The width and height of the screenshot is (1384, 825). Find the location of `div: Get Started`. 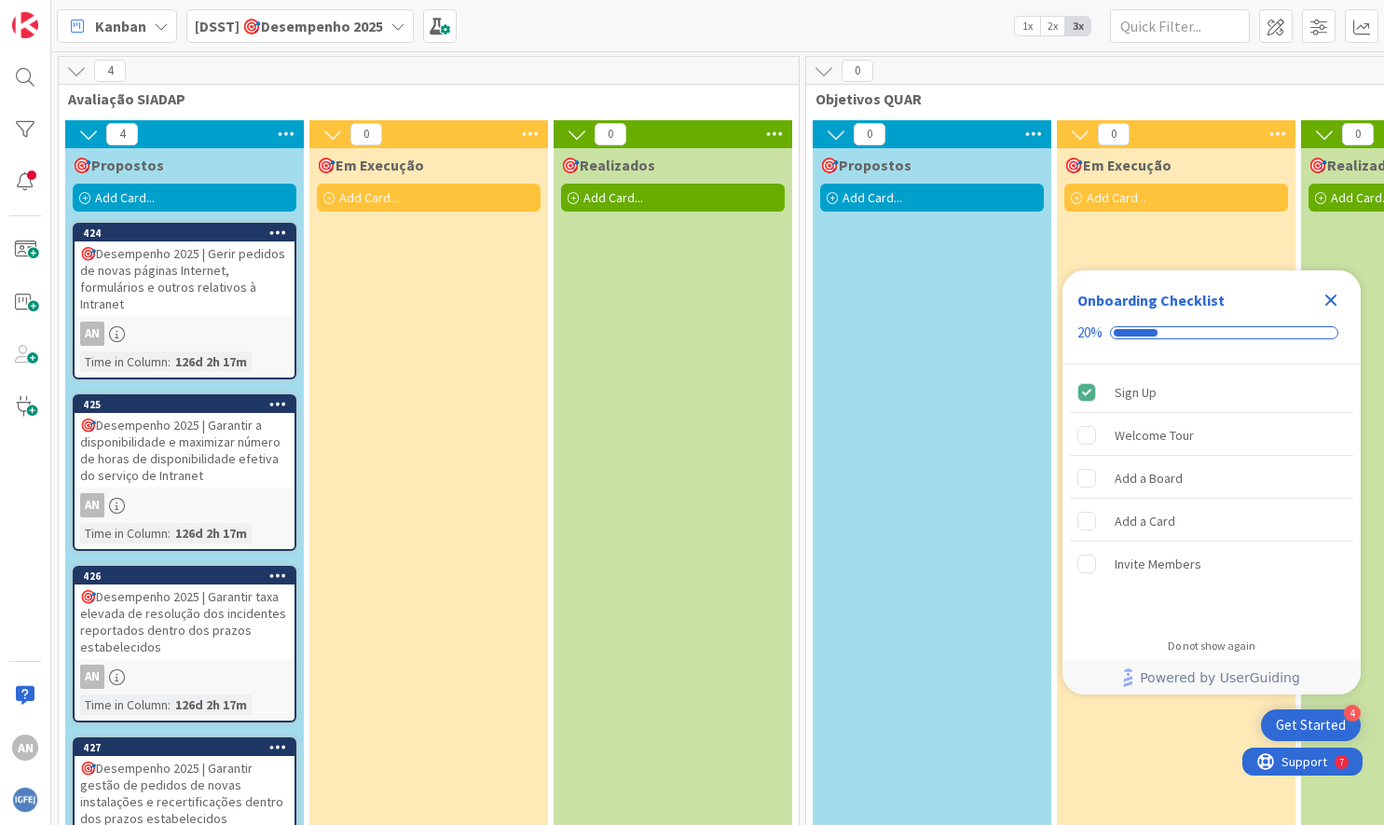

div: Get Started is located at coordinates (1310, 725).